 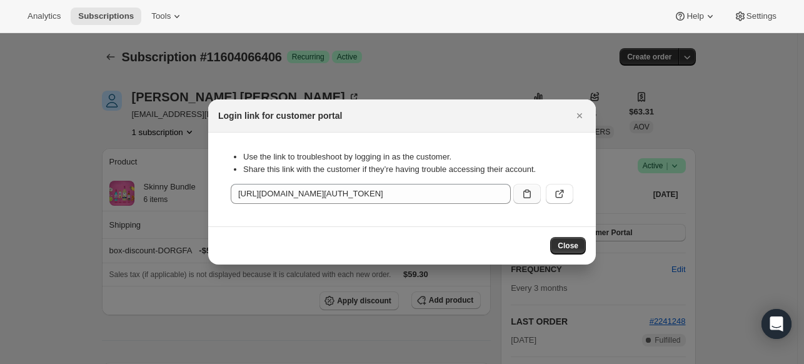 What do you see at coordinates (694, 16) in the screenshot?
I see `button: Help` at bounding box center [694, 16].